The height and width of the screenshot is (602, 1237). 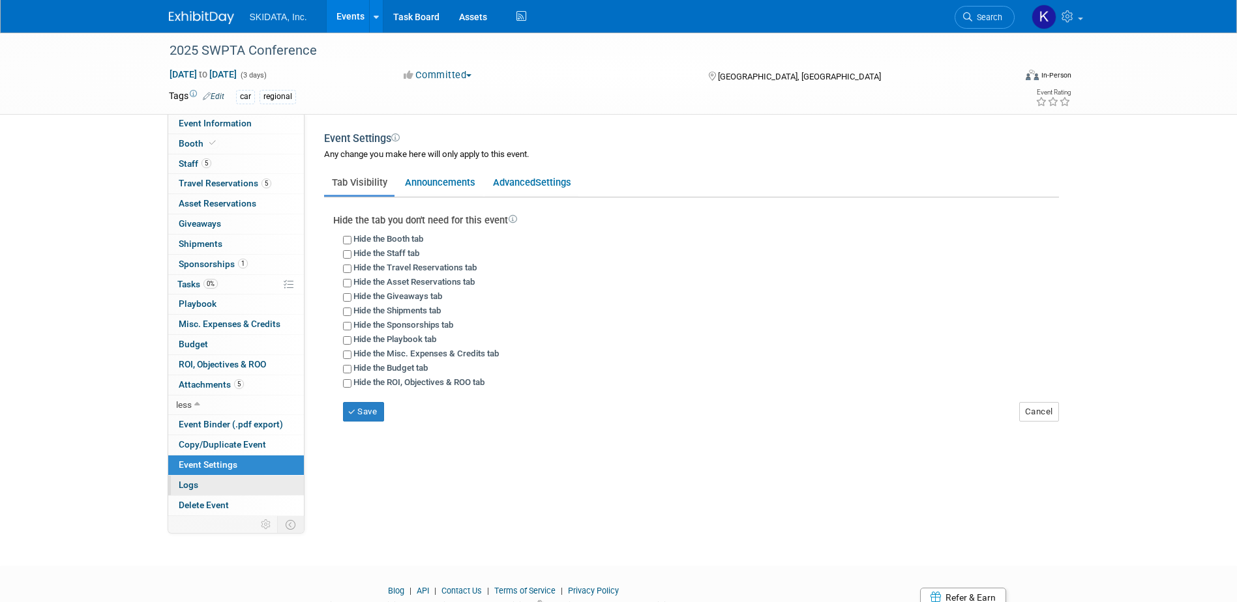 What do you see at coordinates (359, 183) in the screenshot?
I see `a: Tab Visibility` at bounding box center [359, 183].